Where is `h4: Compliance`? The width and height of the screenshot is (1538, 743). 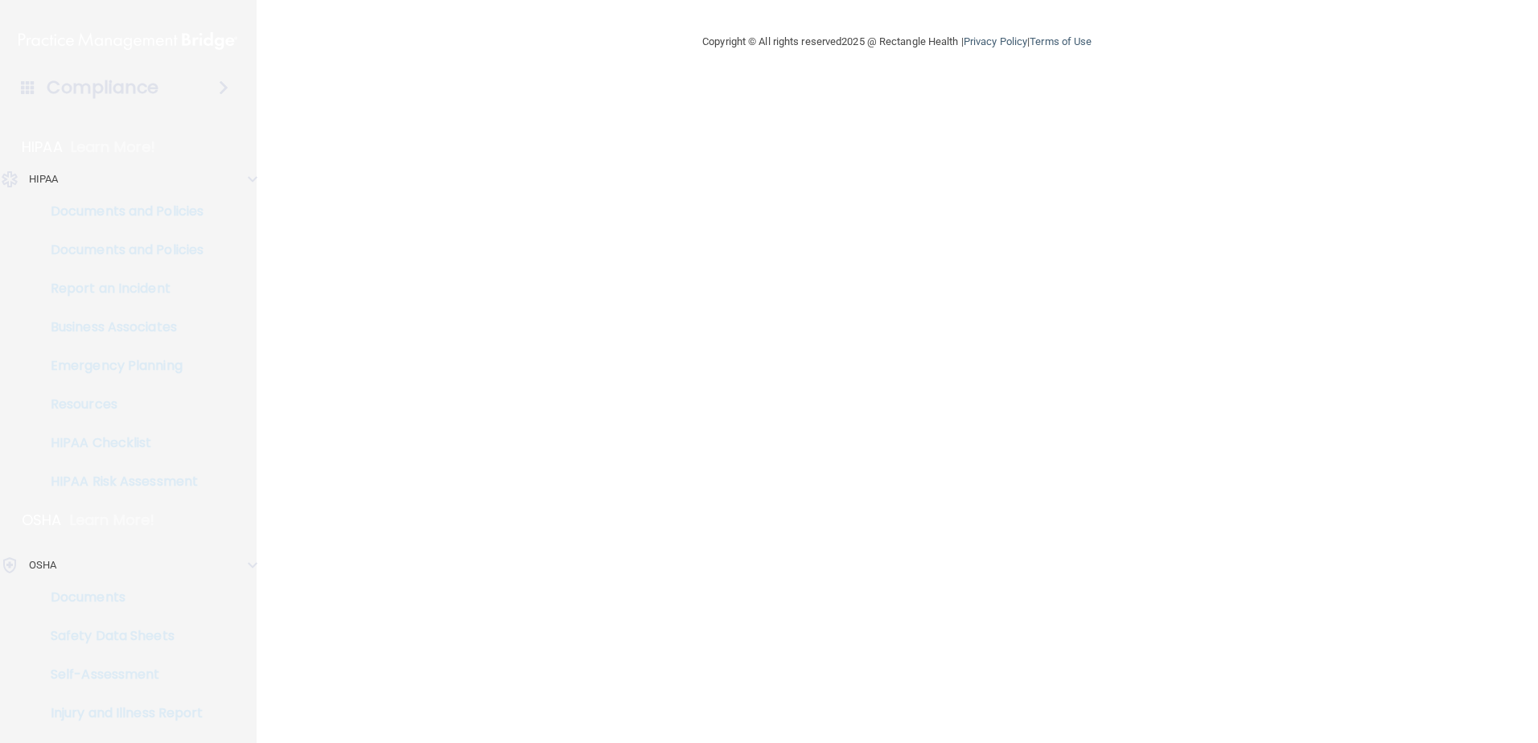 h4: Compliance is located at coordinates (102, 88).